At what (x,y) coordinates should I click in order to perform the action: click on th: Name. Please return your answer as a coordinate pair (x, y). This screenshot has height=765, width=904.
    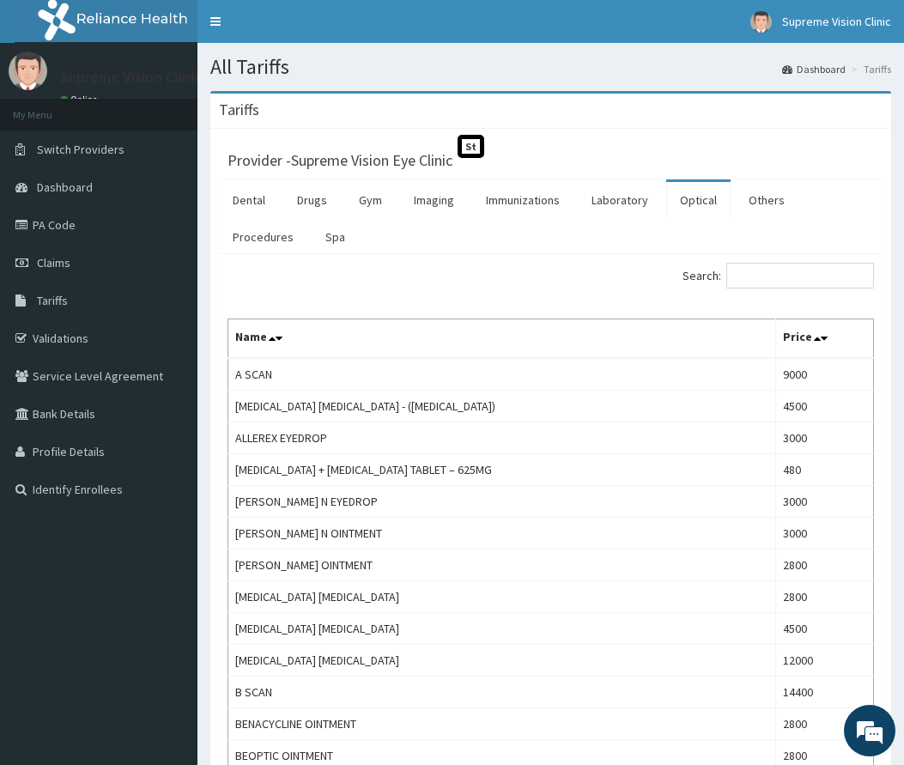
    Looking at the image, I should click on (502, 339).